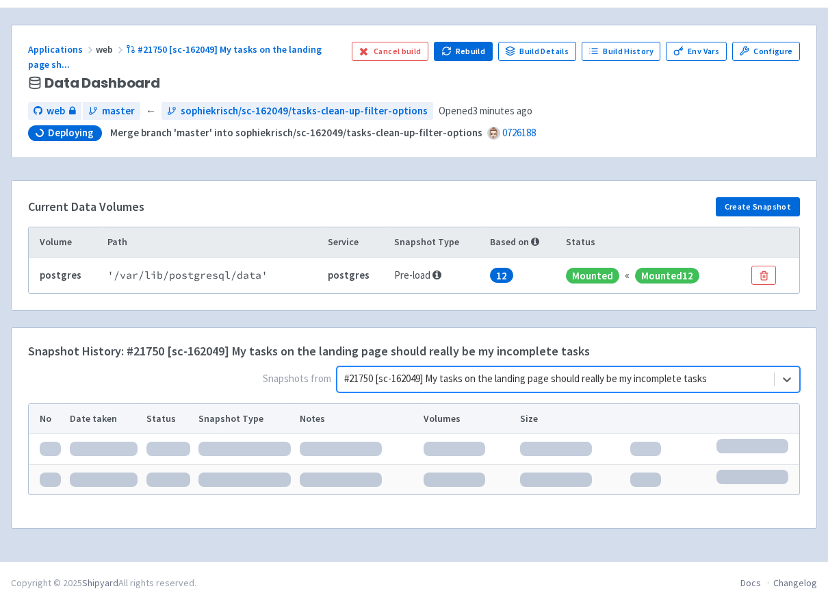 The width and height of the screenshot is (828, 604). I want to click on a: Applications, so click(62, 49).